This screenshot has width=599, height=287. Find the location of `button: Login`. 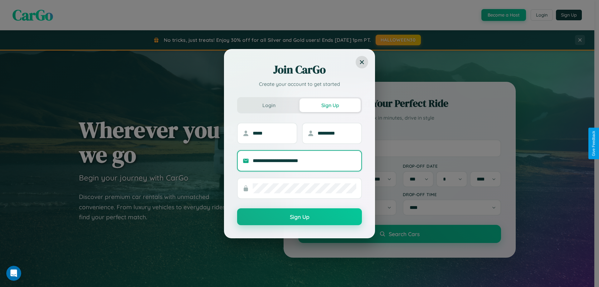

button: Login is located at coordinates (269, 105).